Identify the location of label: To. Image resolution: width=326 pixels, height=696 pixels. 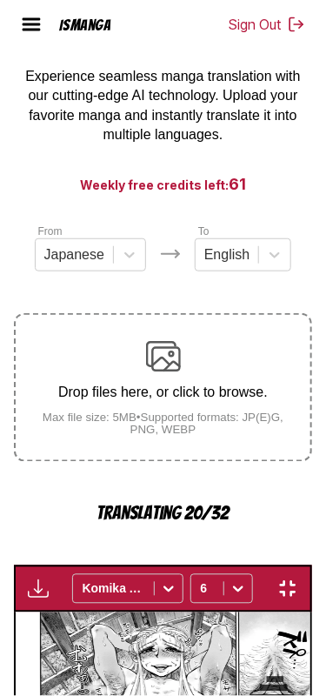
(204, 231).